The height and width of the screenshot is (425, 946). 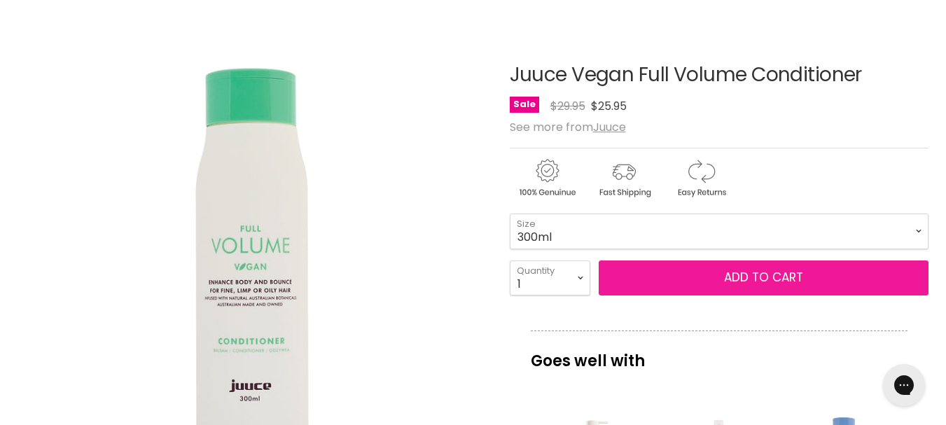 I want to click on span: Sale, so click(x=525, y=104).